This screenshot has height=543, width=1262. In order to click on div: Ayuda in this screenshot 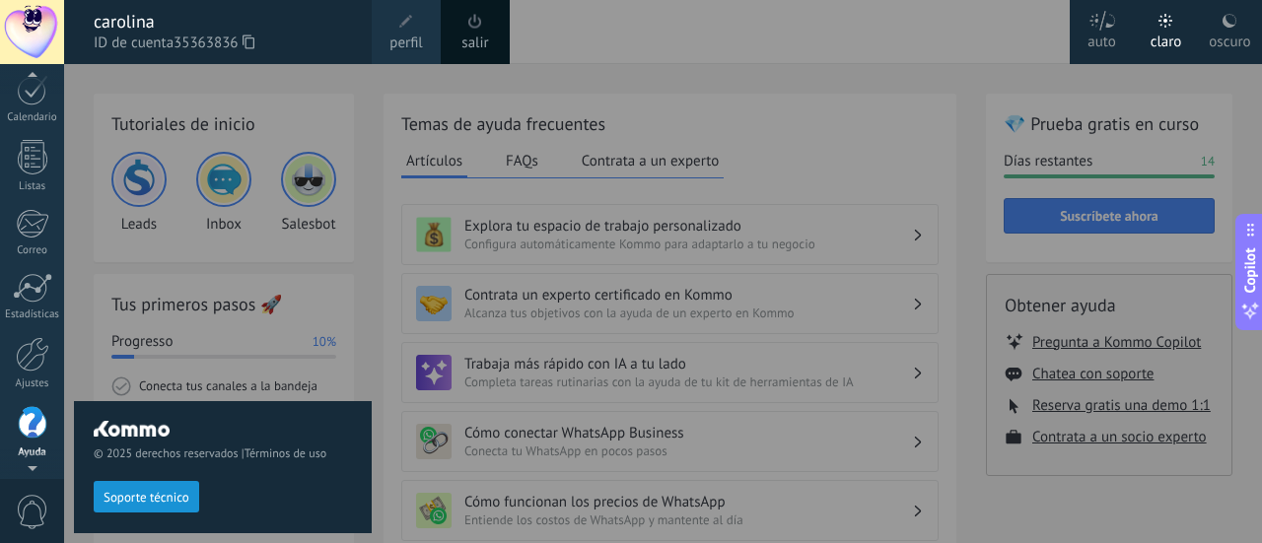, I will do `click(33, 453)`.